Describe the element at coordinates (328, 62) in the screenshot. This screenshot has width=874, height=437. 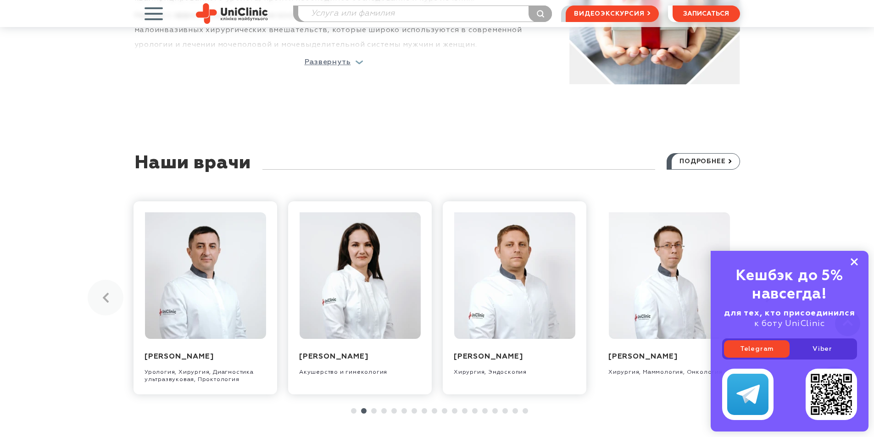
I see `p: Развернуть` at that location.